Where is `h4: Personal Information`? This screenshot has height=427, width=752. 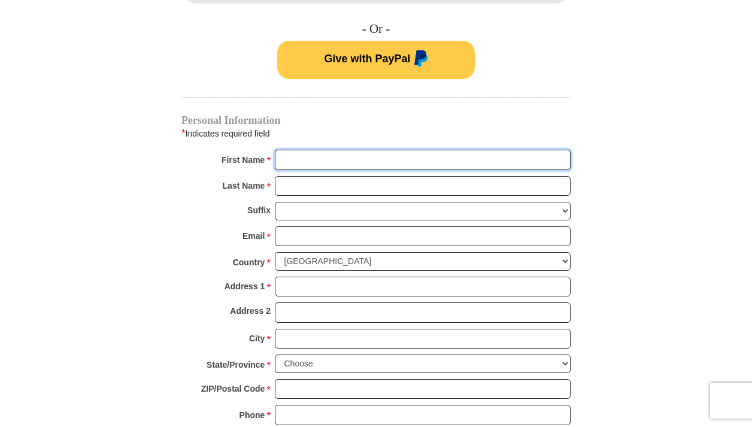 h4: Personal Information is located at coordinates (376, 120).